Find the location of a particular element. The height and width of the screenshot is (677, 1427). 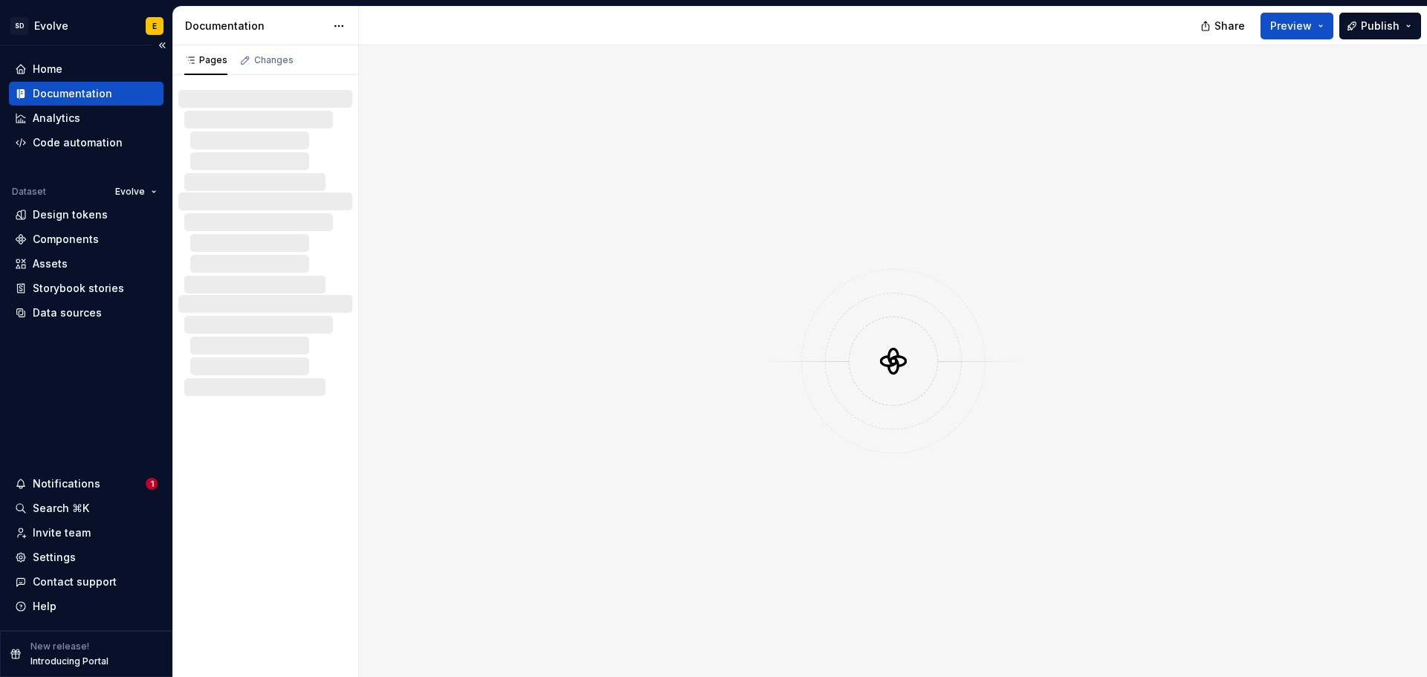

button: Contact support is located at coordinates (86, 582).